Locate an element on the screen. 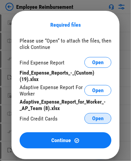 The width and height of the screenshot is (131, 161). div: Find Expense Report is located at coordinates (42, 63).